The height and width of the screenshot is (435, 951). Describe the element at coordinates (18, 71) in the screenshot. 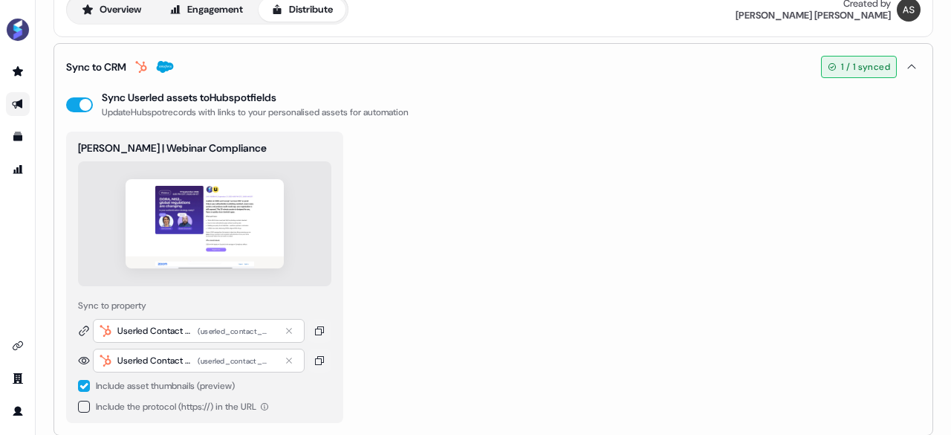

I see `a: Go to prospects` at that location.